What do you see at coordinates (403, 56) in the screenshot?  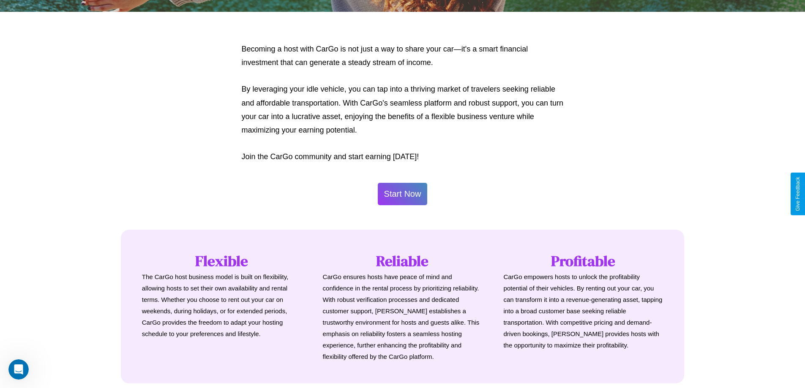 I see `p: Becoming a host with CarGo is not just a way to share your car—it's a smart financial investment ...` at bounding box center [403, 56].